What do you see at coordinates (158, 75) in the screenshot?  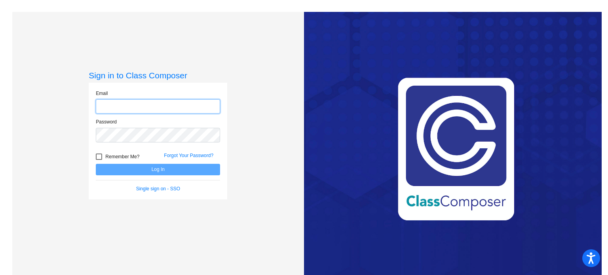 I see `h3: Sign in to Class Composer` at bounding box center [158, 75].